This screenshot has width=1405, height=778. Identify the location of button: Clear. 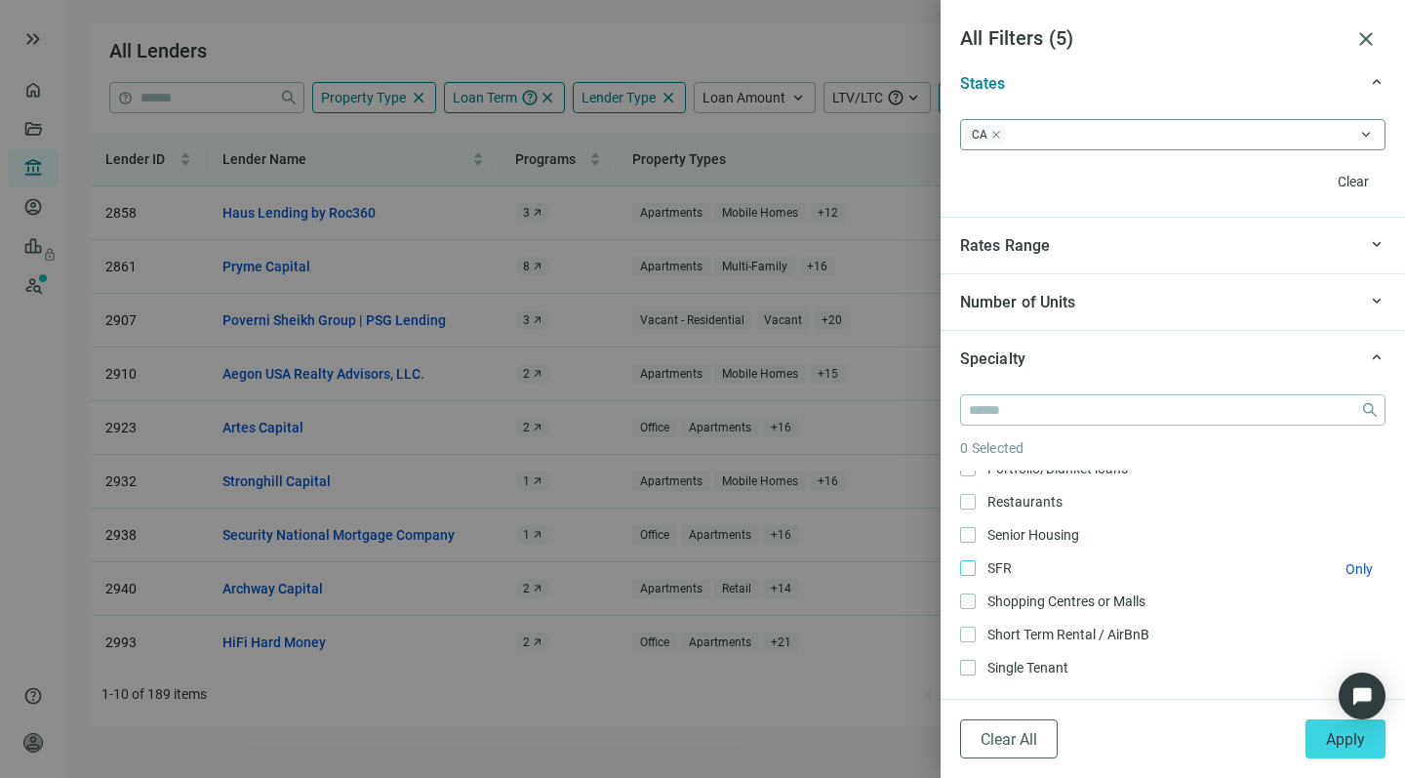
(1353, 181).